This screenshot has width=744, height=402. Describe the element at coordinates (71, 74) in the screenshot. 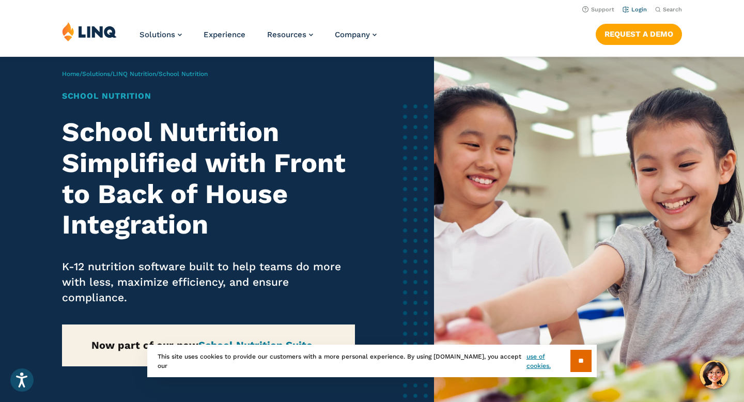

I see `a: Home` at that location.